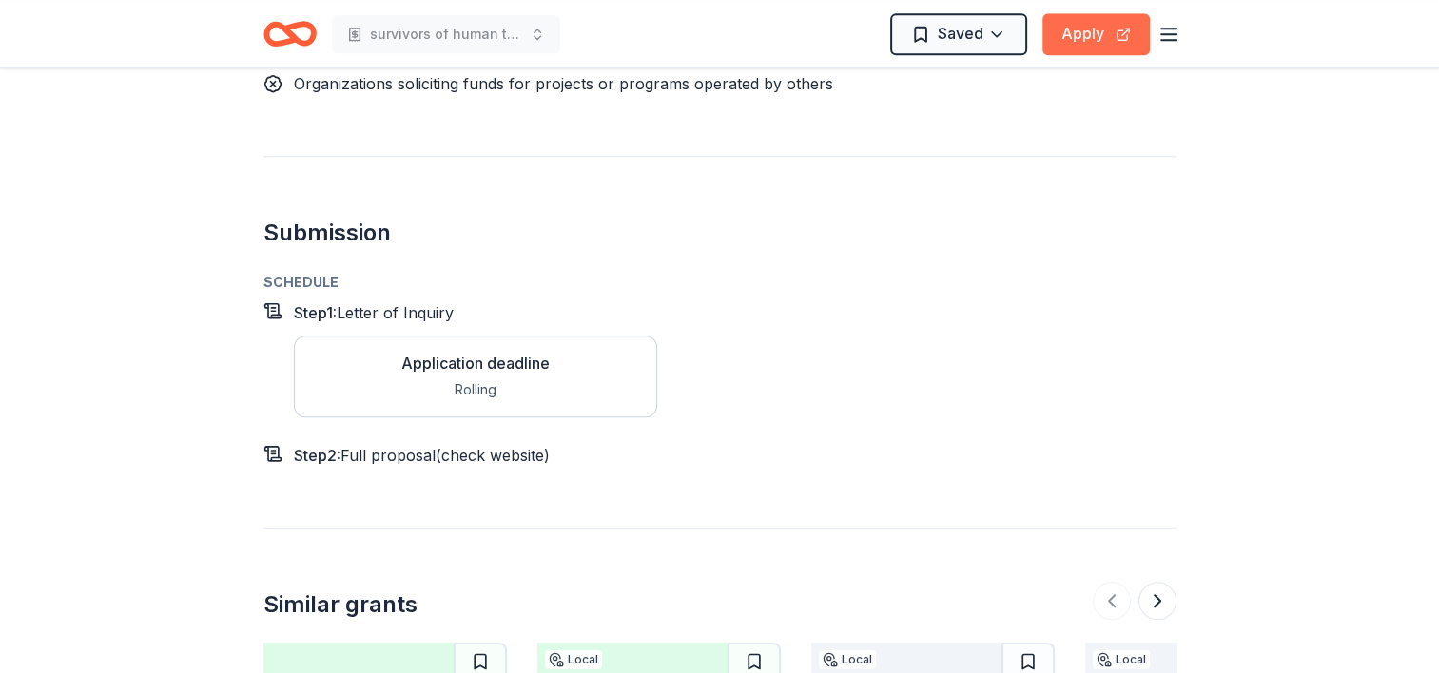  What do you see at coordinates (720, 233) in the screenshot?
I see `h2: Submission` at bounding box center [720, 233].